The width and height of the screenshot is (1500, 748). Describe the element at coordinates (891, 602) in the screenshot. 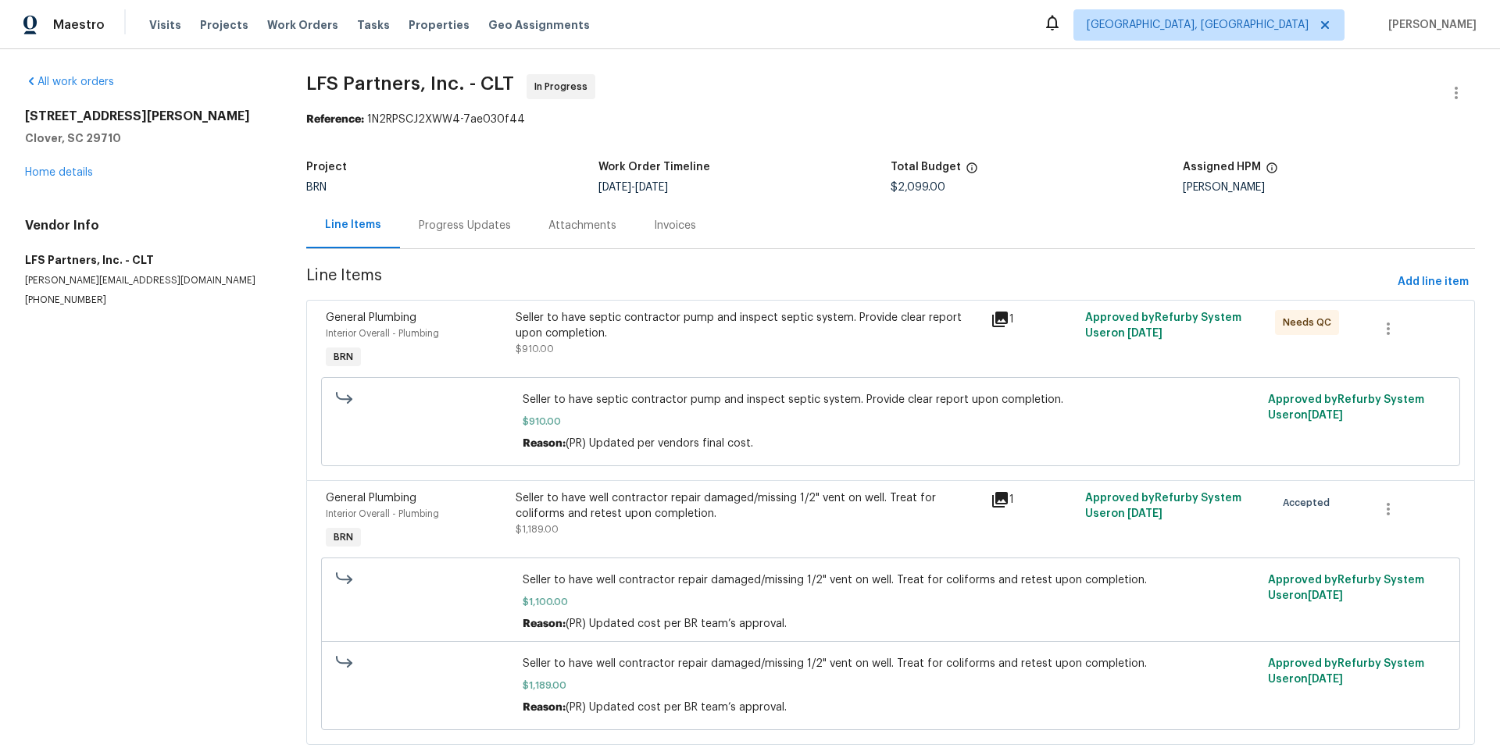

I see `span: $1,100.00` at that location.